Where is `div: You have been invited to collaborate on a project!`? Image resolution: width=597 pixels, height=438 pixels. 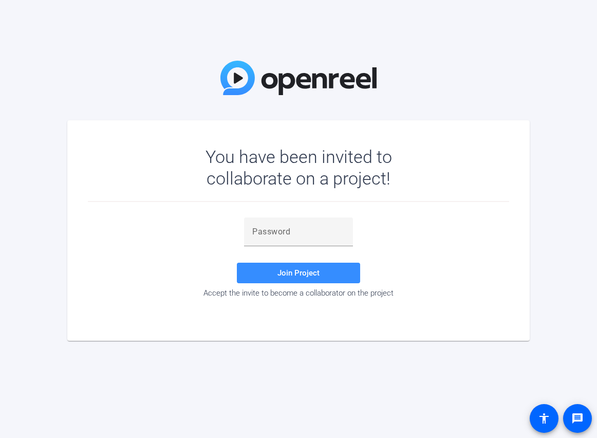 div: You have been invited to collaborate on a project! is located at coordinates (298, 167).